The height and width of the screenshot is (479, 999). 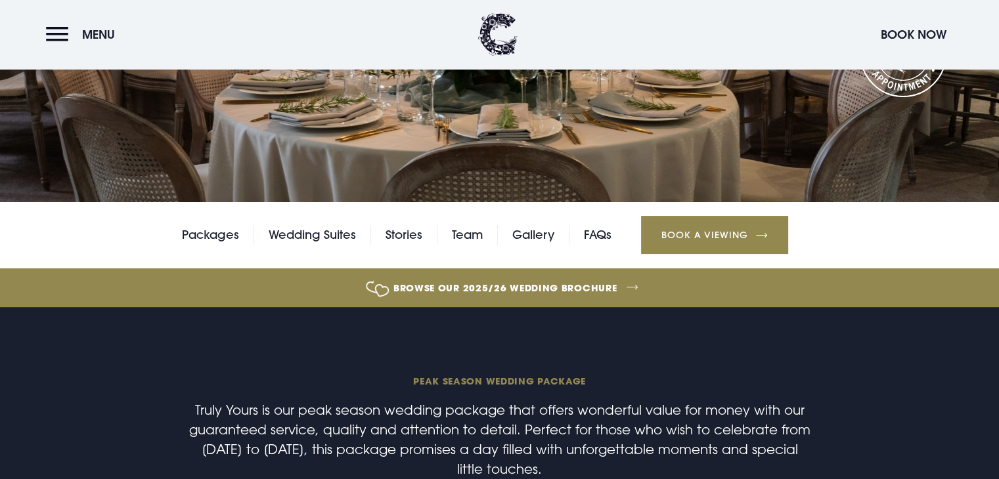 I want to click on a: Packages, so click(x=210, y=235).